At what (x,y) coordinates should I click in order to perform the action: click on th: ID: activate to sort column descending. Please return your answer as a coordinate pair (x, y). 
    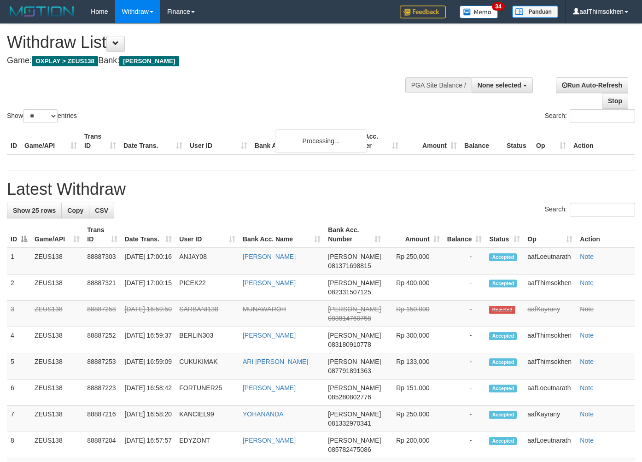
    Looking at the image, I should click on (19, 234).